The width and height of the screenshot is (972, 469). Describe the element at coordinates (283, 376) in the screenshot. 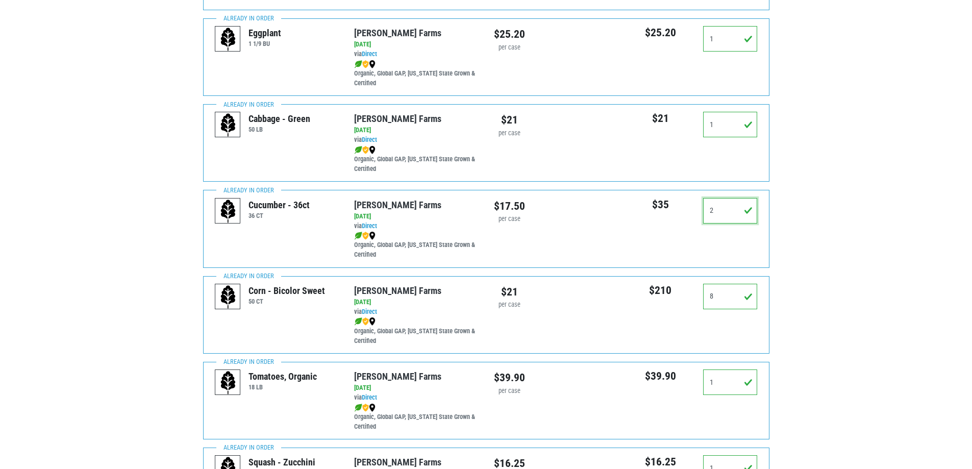

I see `div: Tomatoes, Organic` at that location.